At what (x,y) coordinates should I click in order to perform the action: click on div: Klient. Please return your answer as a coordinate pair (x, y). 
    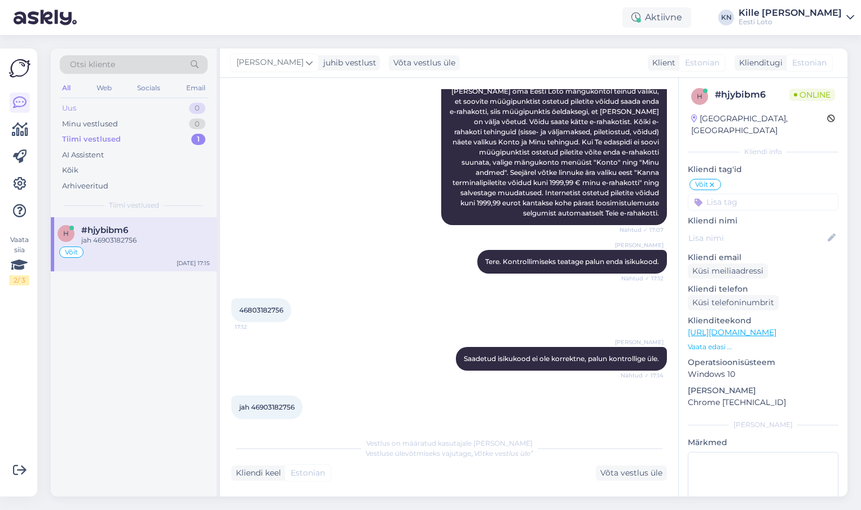
    Looking at the image, I should click on (661, 63).